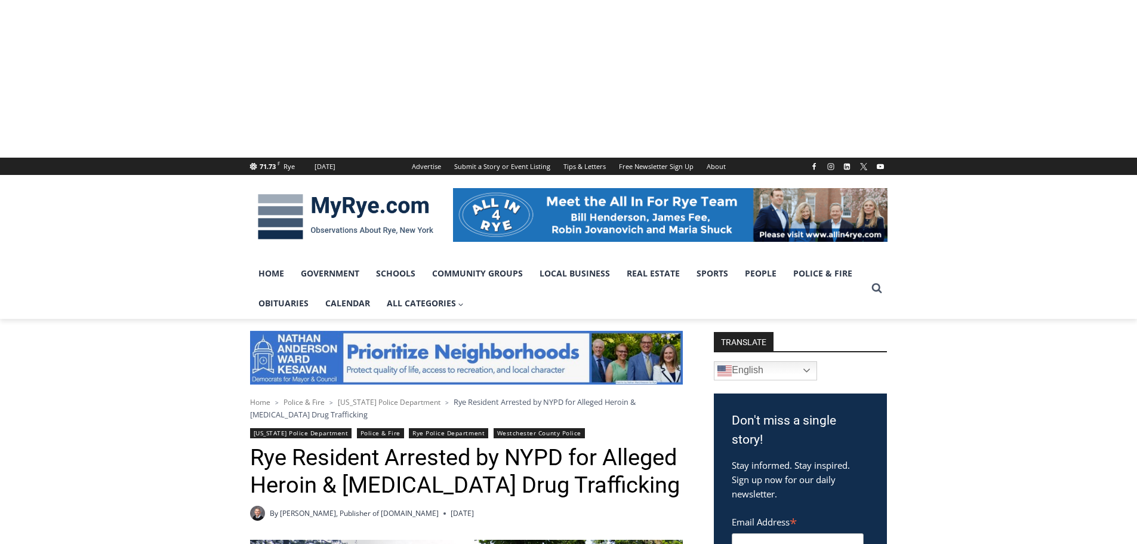 The height and width of the screenshot is (544, 1137). I want to click on span: Home, so click(260, 402).